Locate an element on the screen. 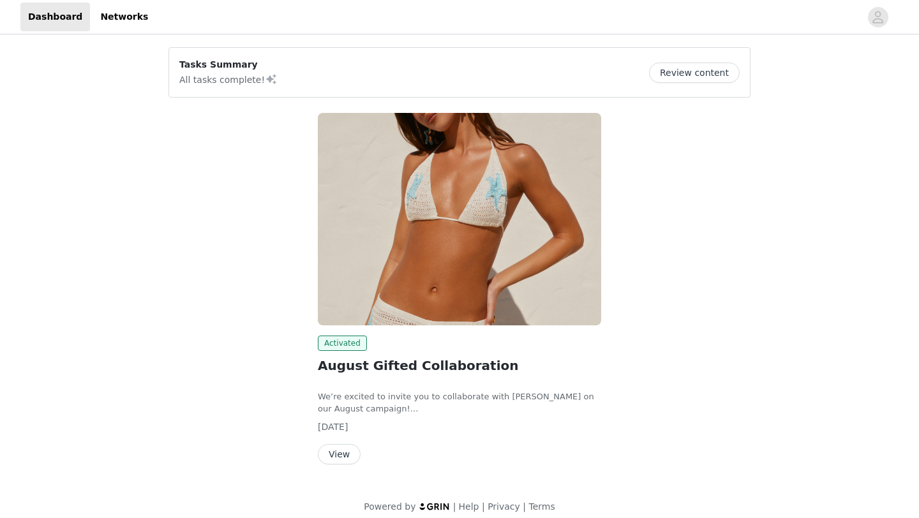 This screenshot has height=518, width=919. div: avatar is located at coordinates (878, 17).